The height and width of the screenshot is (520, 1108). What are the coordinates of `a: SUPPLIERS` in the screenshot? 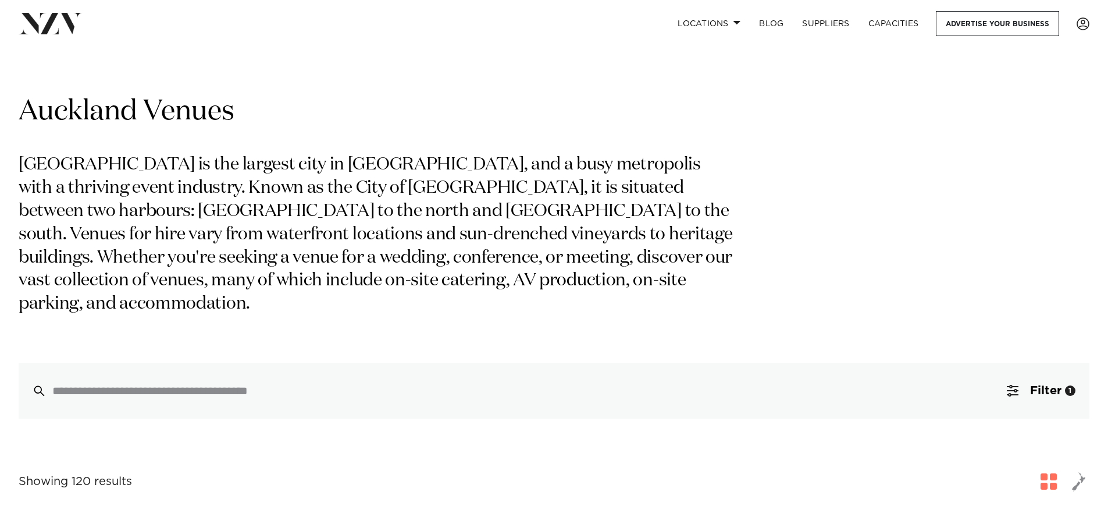 It's located at (826, 23).